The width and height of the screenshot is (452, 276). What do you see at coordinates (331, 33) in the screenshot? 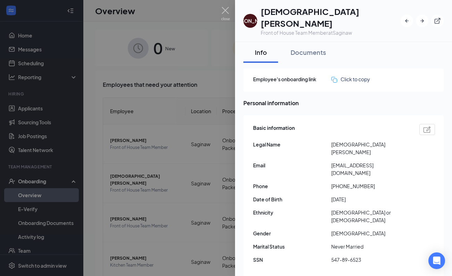
I see `div: Front of House Team Member at Saginaw` at bounding box center [331, 33].